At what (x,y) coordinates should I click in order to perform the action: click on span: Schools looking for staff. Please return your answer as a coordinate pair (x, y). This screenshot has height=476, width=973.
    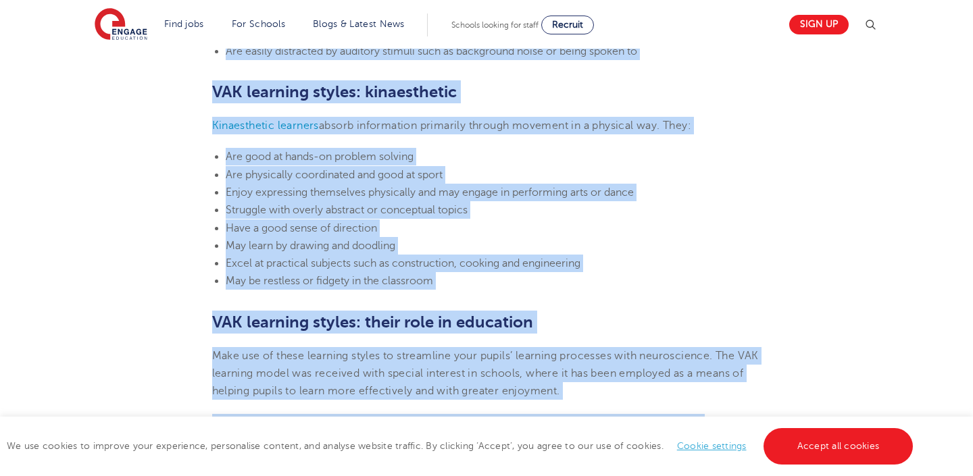
    Looking at the image, I should click on (495, 25).